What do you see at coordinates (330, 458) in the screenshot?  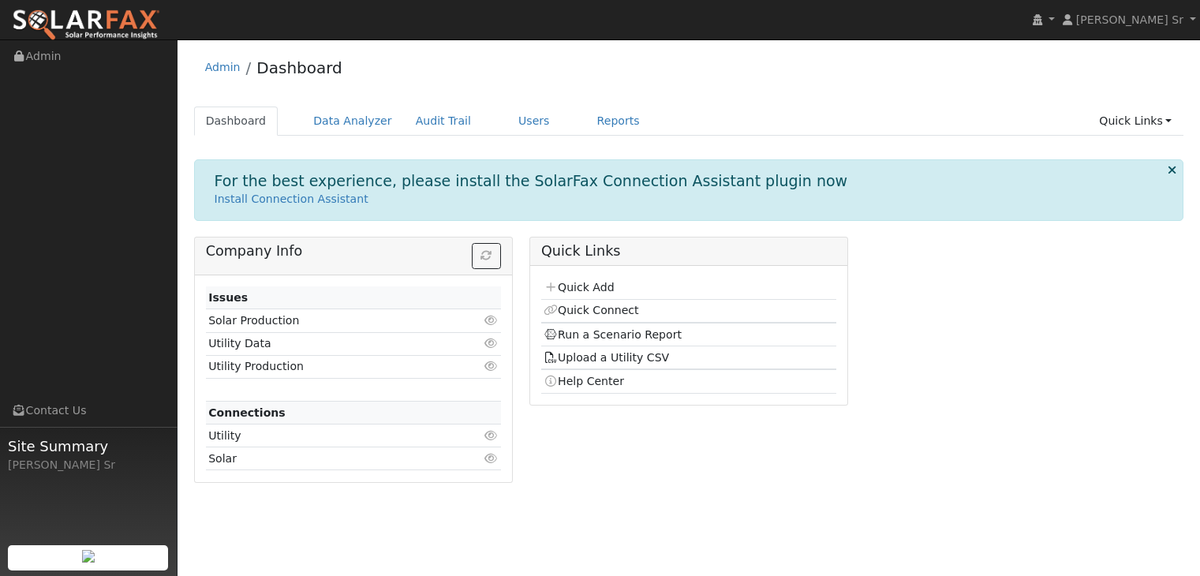 I see `td: Solar` at bounding box center [330, 458].